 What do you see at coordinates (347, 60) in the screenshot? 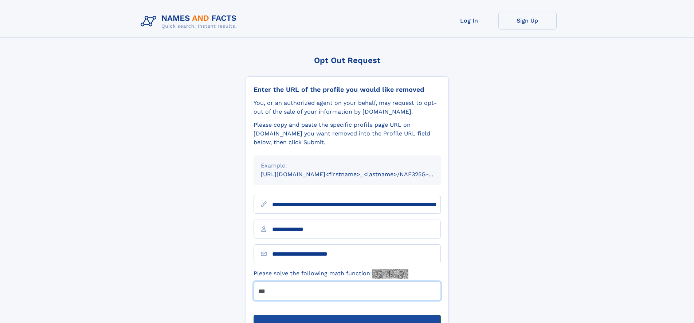
I see `div: Opt Out Request` at bounding box center [347, 60].